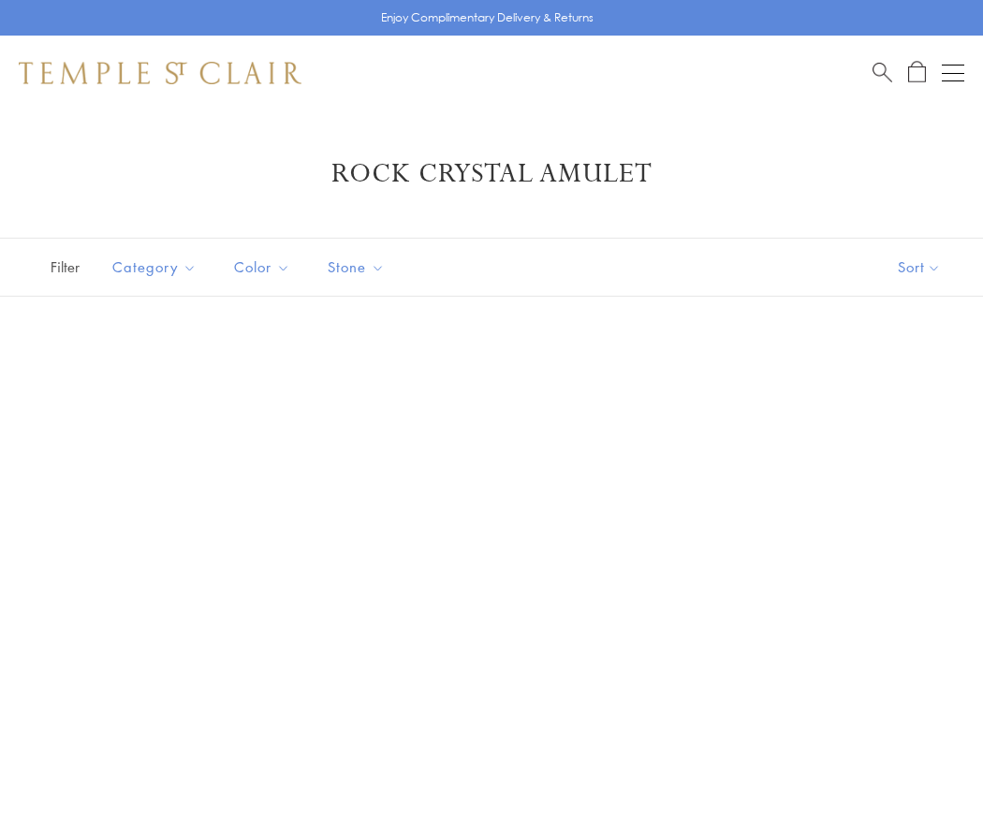 This screenshot has height=831, width=983. Describe the element at coordinates (156, 267) in the screenshot. I see `span: Category` at that location.